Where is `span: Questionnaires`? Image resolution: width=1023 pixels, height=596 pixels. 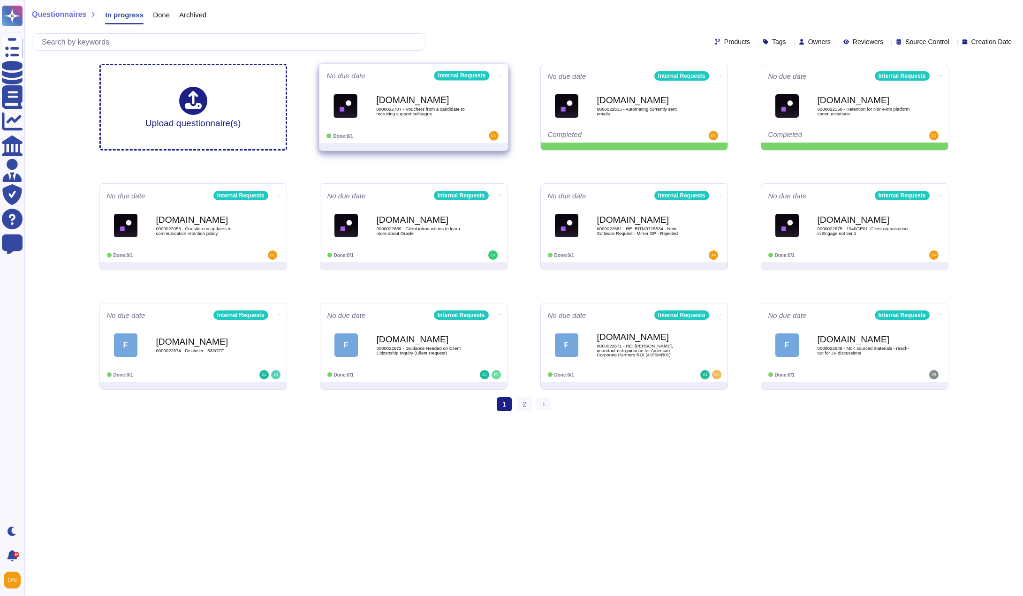
span: Questionnaires is located at coordinates (59, 15).